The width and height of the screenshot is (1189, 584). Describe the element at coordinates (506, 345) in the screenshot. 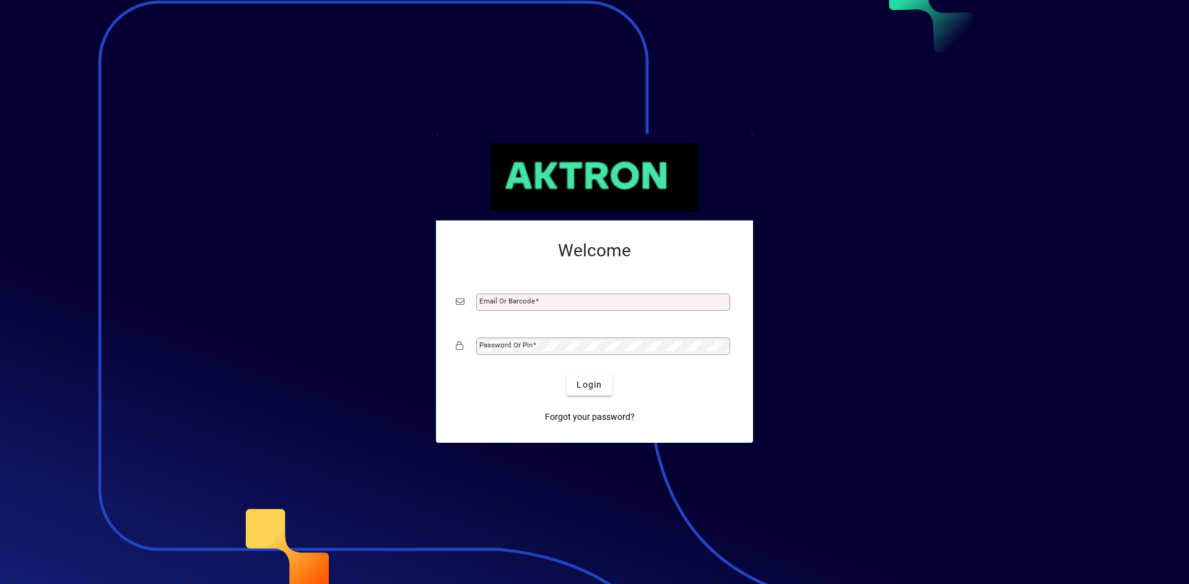

I see `mat-label: Password or Pin` at that location.